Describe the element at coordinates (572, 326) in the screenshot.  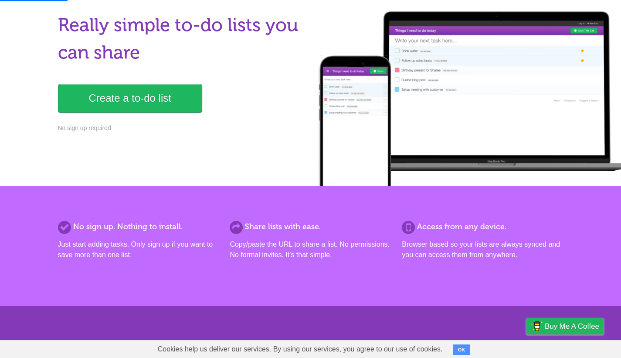
I see `span: Buy me a coffee` at that location.